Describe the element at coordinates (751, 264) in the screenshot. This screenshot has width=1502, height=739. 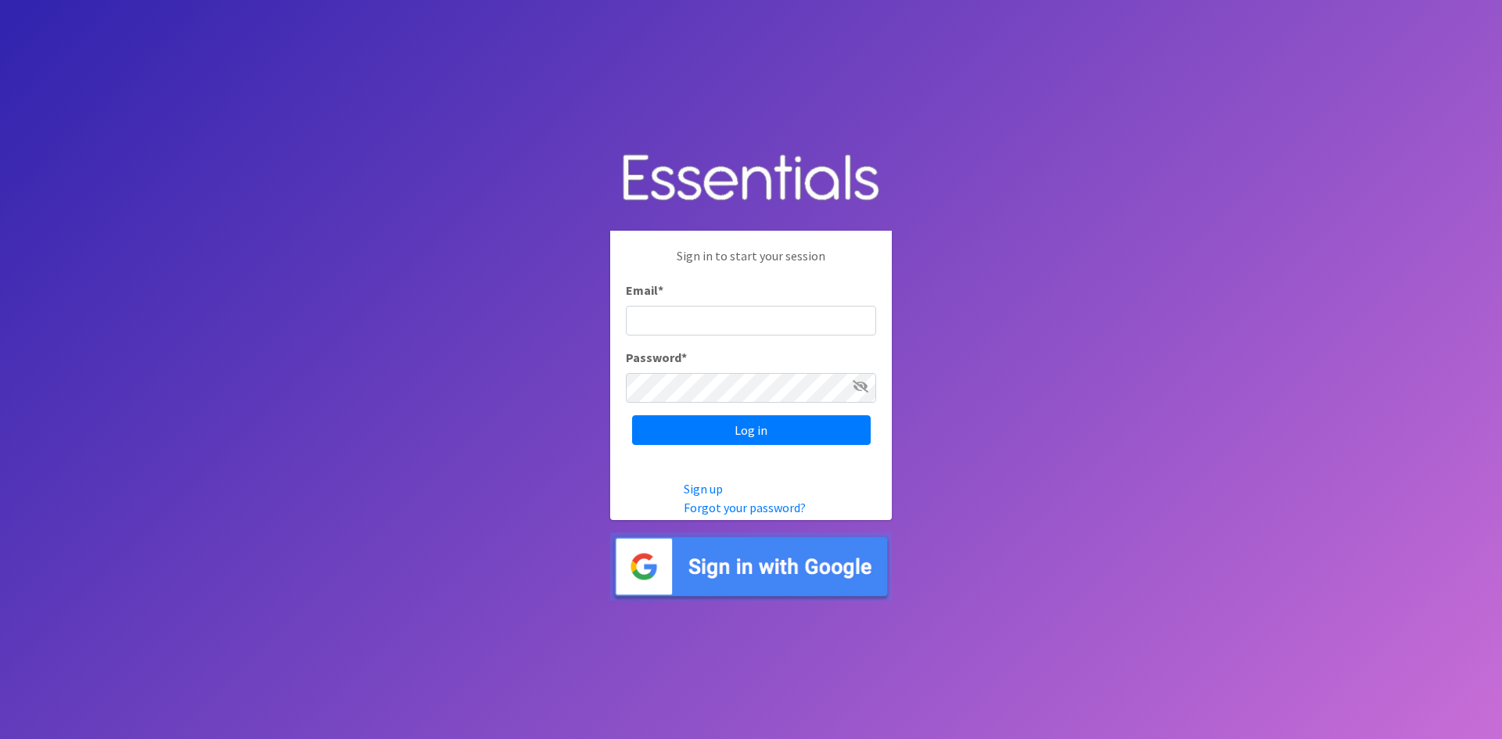
I see `p: Sign in to start your session` at that location.